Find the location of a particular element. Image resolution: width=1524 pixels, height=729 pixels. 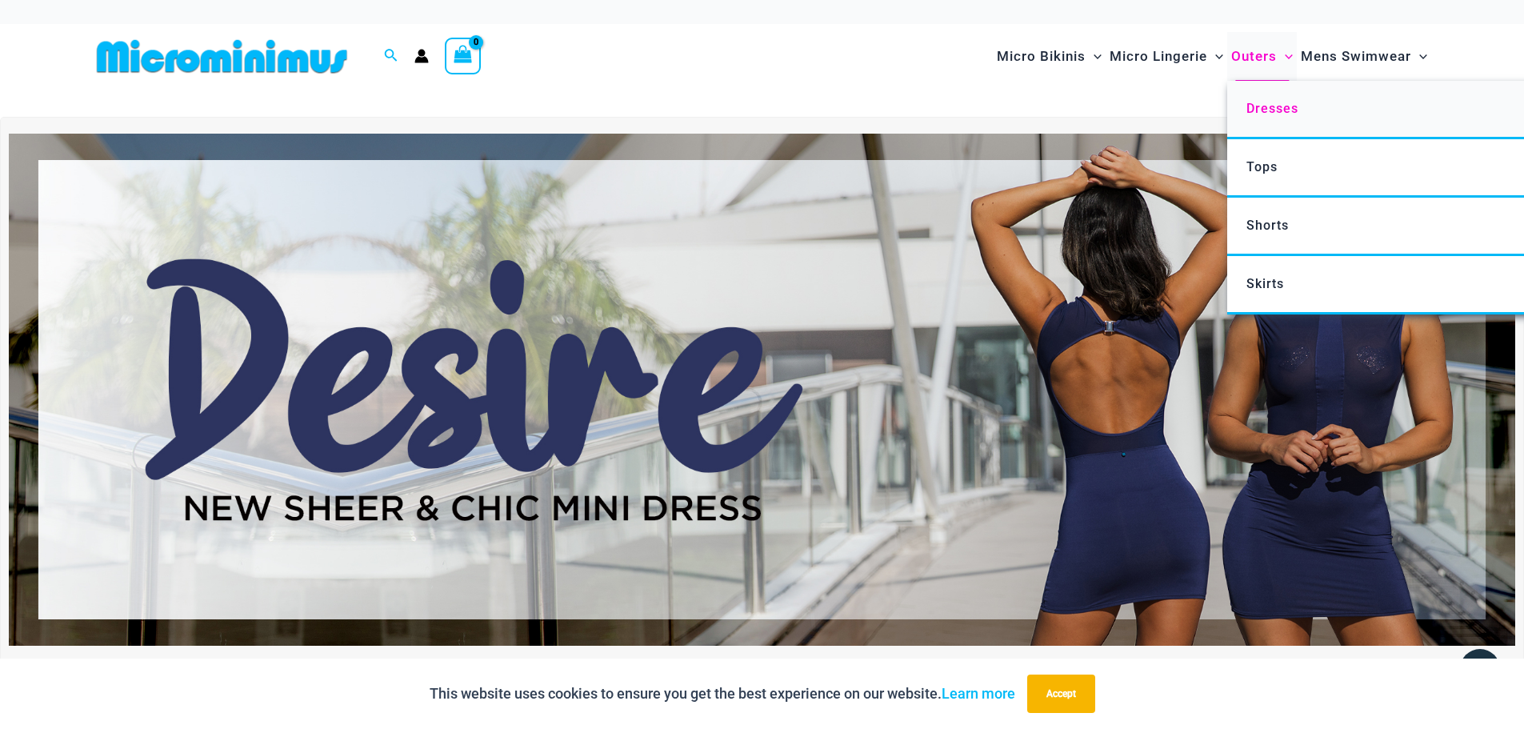

span: Tops is located at coordinates (1262, 166).